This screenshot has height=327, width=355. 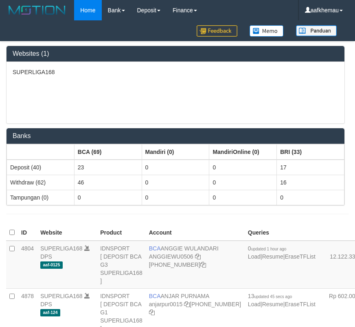 I want to click on span: aaf-0125, so click(x=51, y=264).